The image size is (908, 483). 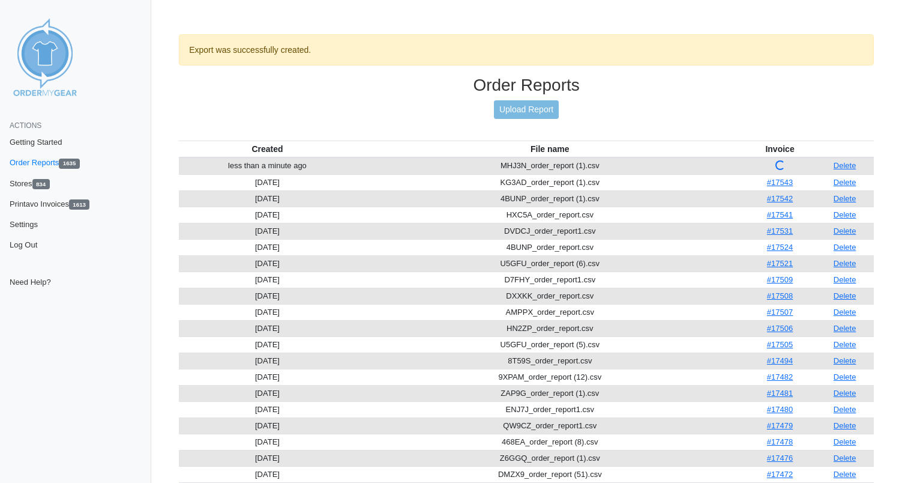 What do you see at coordinates (780, 360) in the screenshot?
I see `a: #17494` at bounding box center [780, 360].